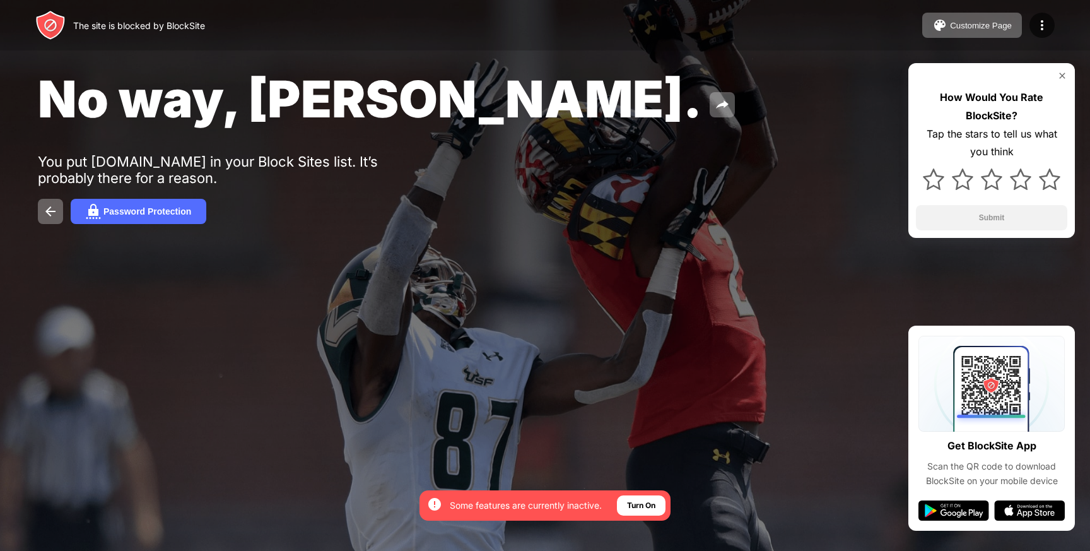 Image resolution: width=1090 pixels, height=551 pixels. Describe the element at coordinates (981, 25) in the screenshot. I see `div: Customize Page` at that location.